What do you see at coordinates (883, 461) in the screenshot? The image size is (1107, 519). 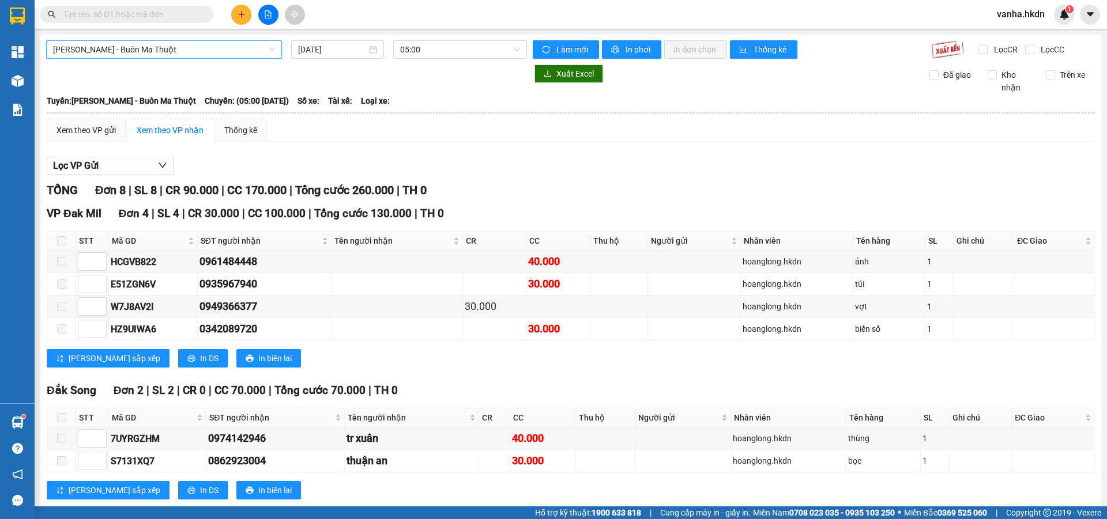 I see `div: bọc` at bounding box center [883, 461].